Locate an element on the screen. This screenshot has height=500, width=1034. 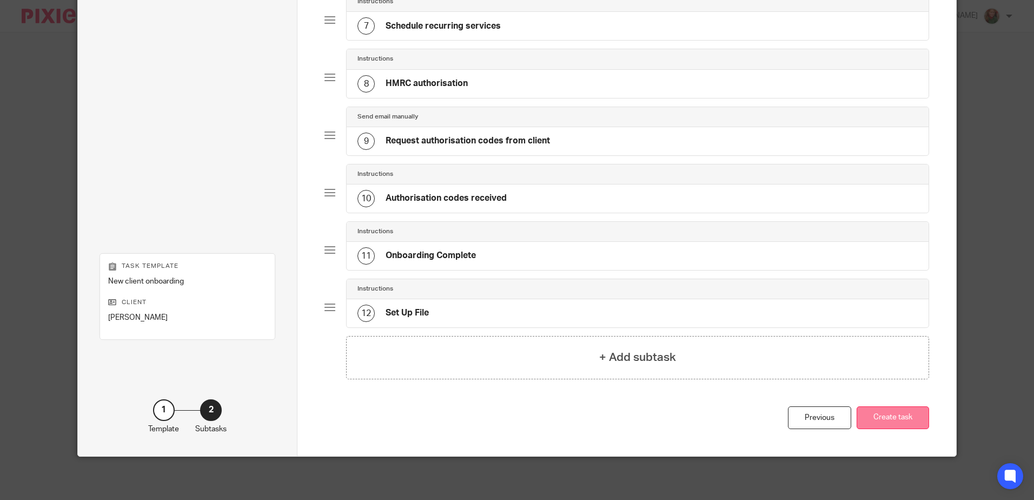
h4: Request authorisation codes from client is located at coordinates (468, 141).